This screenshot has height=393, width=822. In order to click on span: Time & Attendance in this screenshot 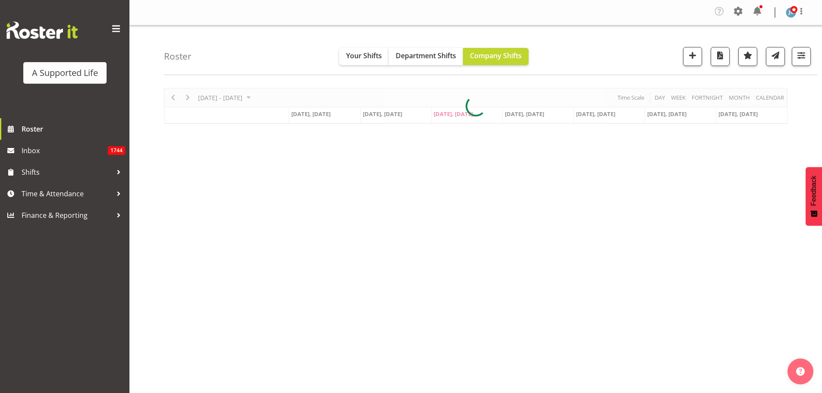, I will do `click(67, 194)`.